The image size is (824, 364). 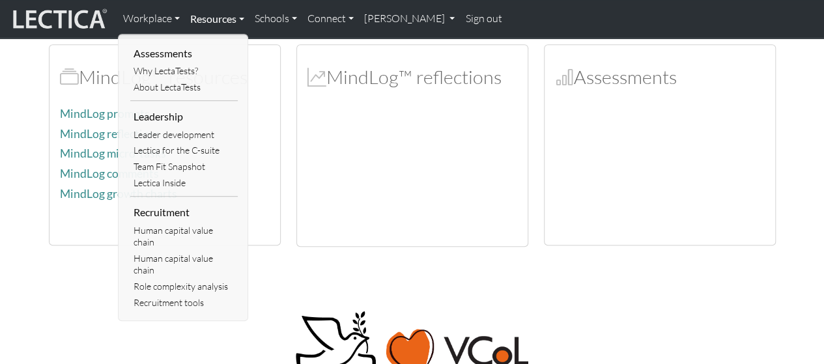 What do you see at coordinates (184, 150) in the screenshot?
I see `a: Lectica for the C-suite` at bounding box center [184, 150].